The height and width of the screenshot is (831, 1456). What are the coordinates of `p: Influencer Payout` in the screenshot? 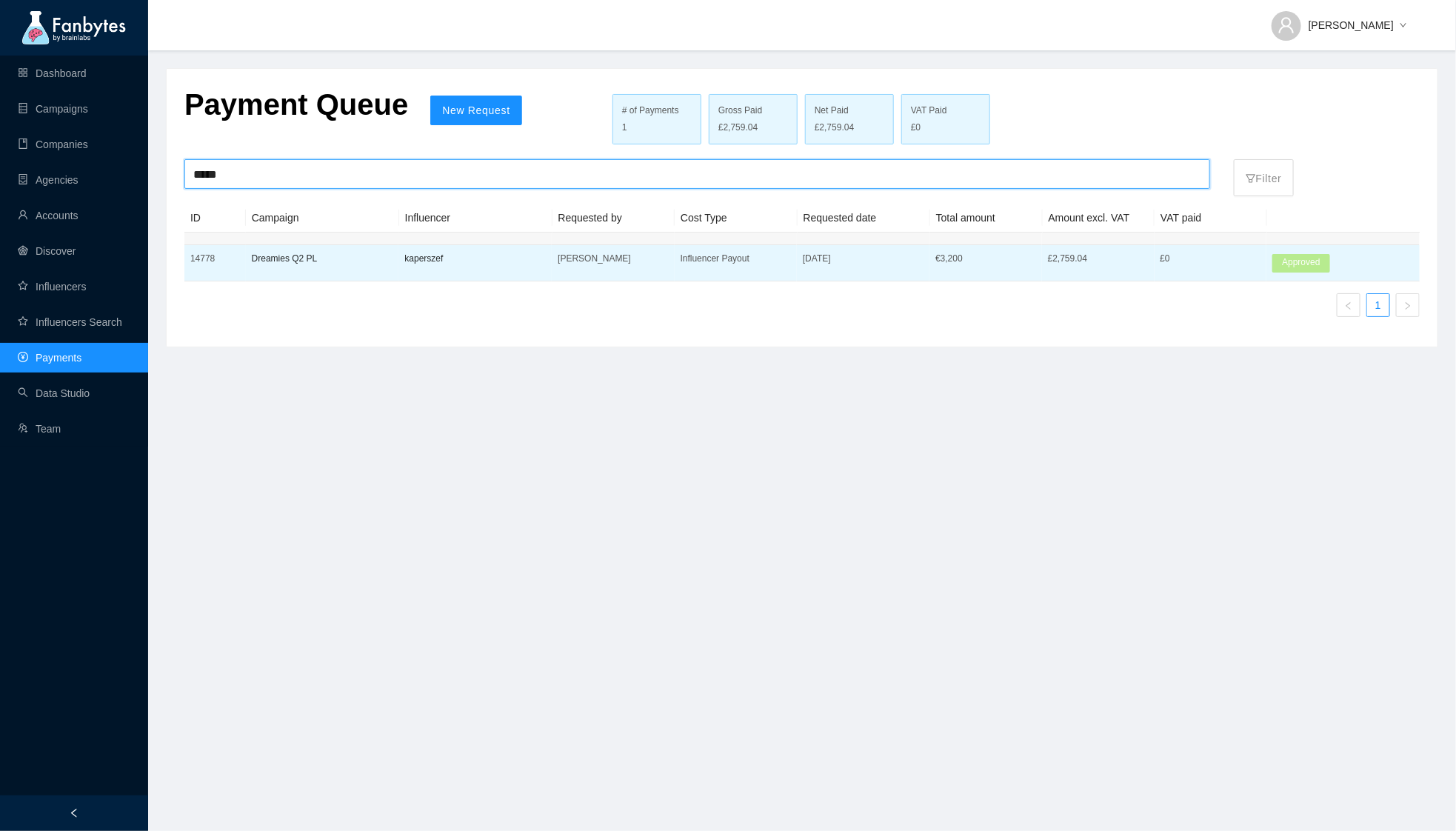 It's located at (736, 259).